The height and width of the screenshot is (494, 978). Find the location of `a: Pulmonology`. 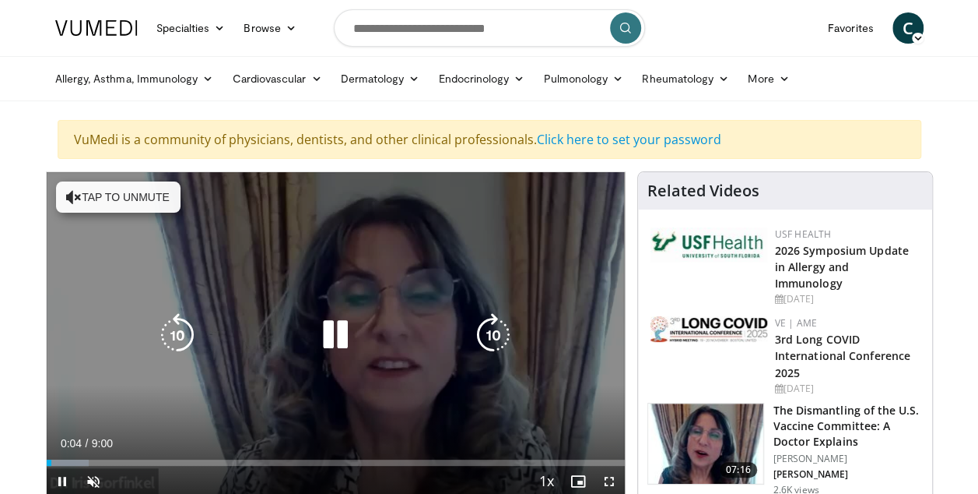

a: Pulmonology is located at coordinates (583, 79).